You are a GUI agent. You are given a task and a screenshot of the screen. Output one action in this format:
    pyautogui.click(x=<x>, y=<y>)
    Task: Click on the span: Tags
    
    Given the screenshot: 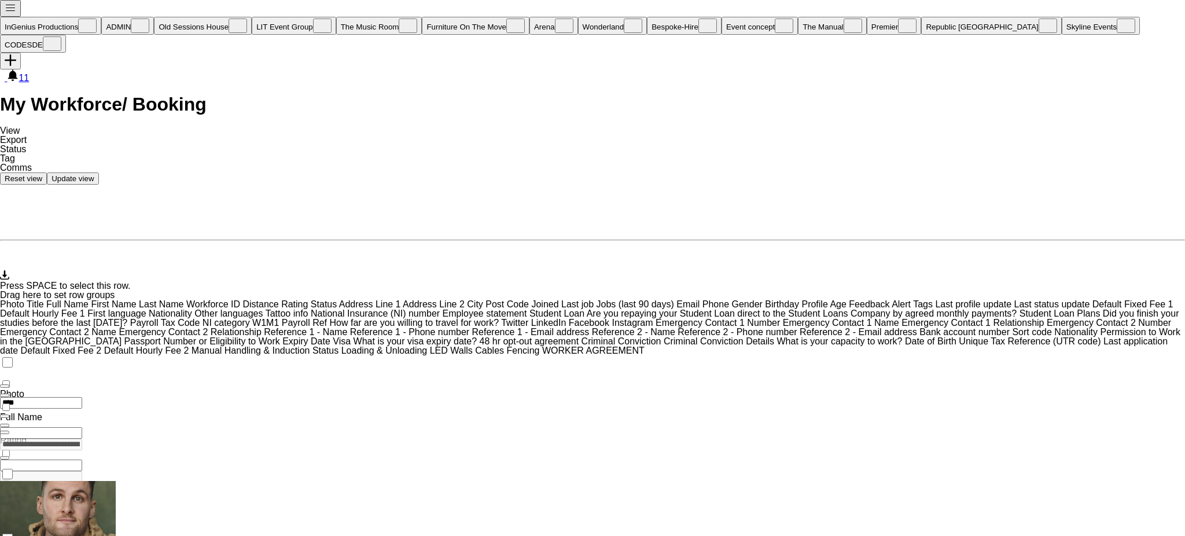 What is the action you would take?
    pyautogui.click(x=923, y=304)
    